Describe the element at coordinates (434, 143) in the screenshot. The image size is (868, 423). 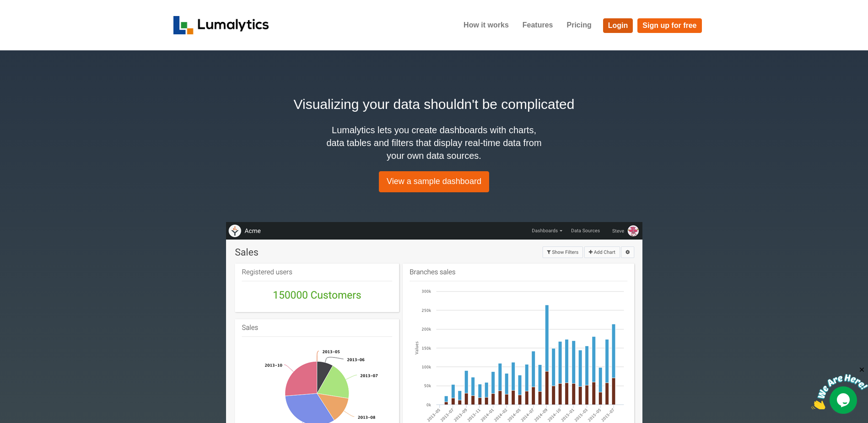
I see `h4: Lumalytics lets you create dashboards with charts, data tables and filters that display real-time...` at that location.